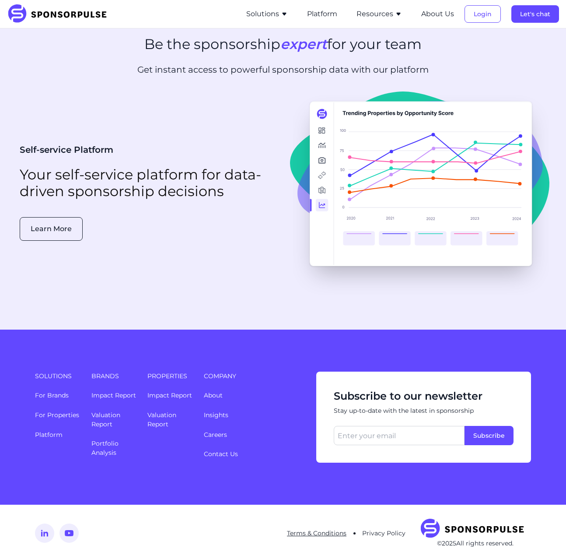 The height and width of the screenshot is (552, 566). Describe the element at coordinates (379, 14) in the screenshot. I see `button: Resources` at that location.